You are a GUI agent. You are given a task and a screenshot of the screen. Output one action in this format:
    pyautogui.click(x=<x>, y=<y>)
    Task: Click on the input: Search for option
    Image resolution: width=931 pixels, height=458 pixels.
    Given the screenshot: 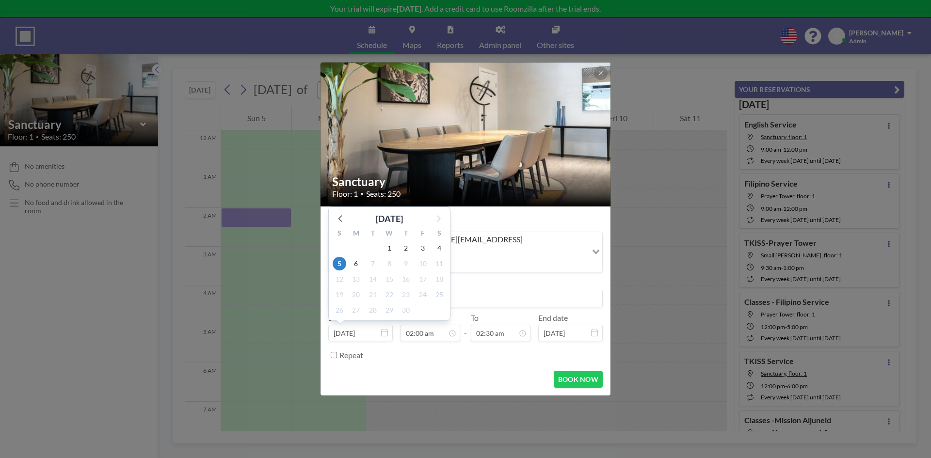 What is the action you would take?
    pyautogui.click(x=458, y=264)
    